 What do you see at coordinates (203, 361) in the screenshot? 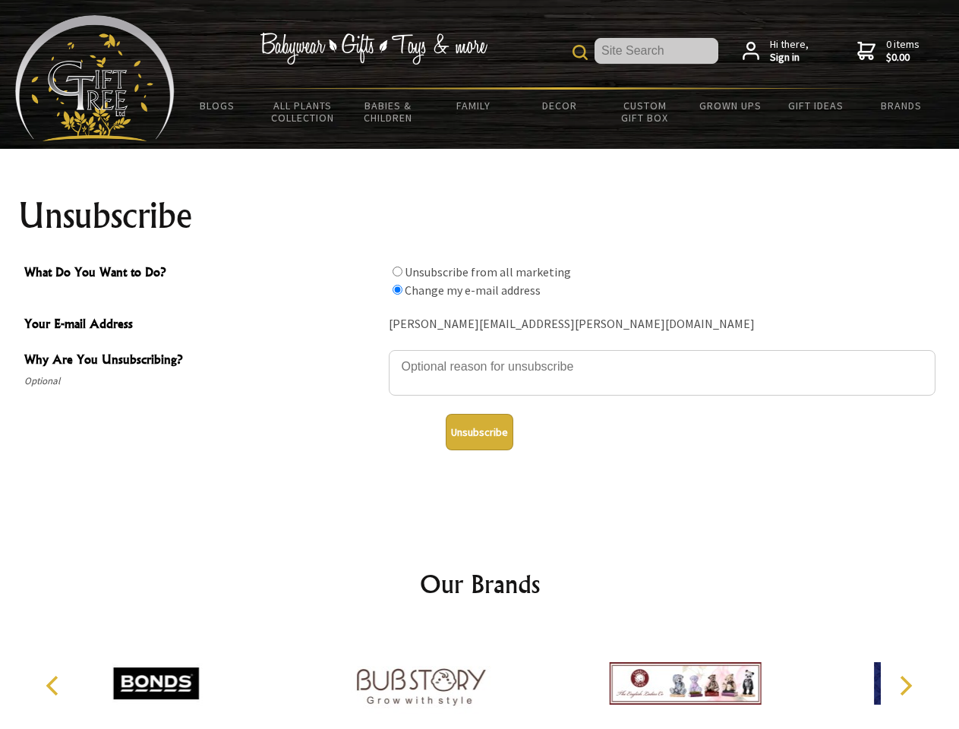
I see `span: Why Are You Unsubscribing?` at bounding box center [203, 361].